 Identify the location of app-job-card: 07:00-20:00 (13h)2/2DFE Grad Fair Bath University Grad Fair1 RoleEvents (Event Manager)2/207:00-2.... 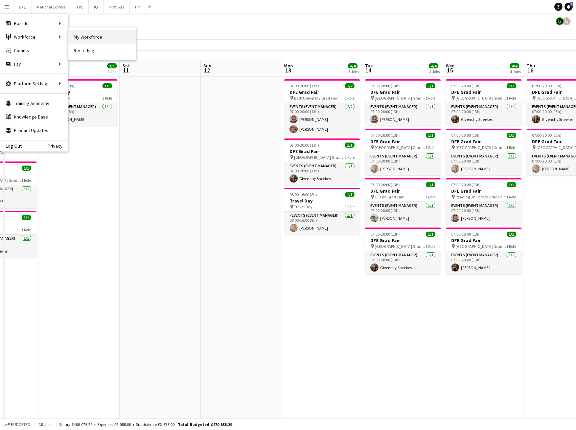
(322, 107).